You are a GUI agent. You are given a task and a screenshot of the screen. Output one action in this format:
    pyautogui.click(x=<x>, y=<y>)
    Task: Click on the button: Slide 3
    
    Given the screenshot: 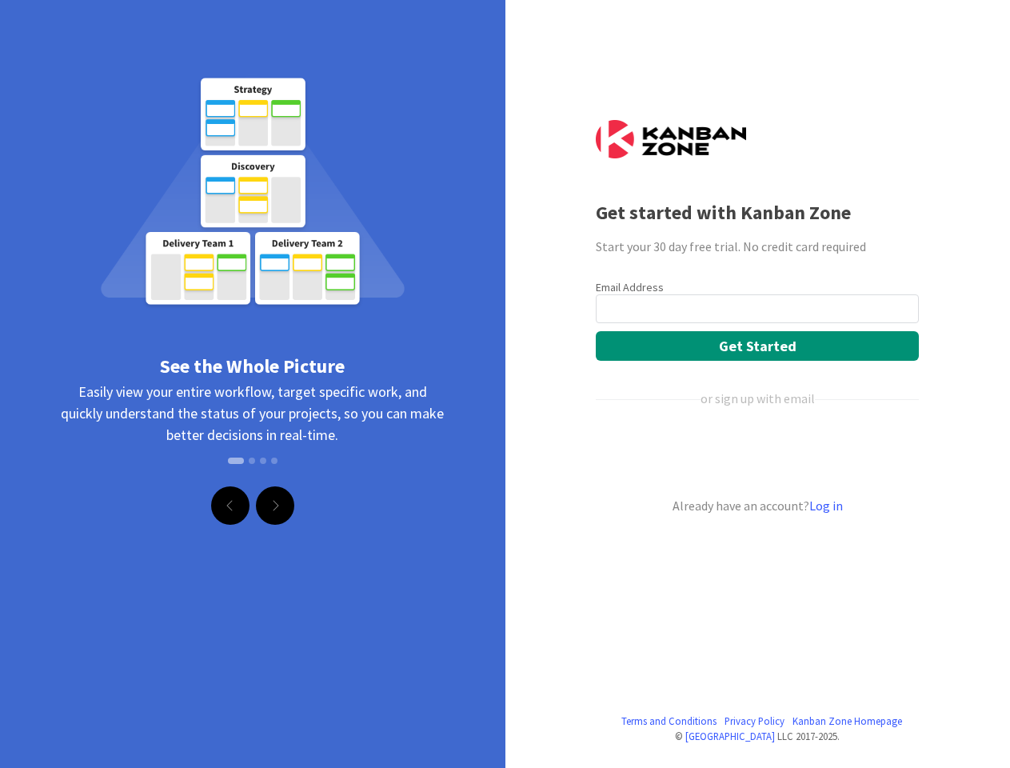 What is the action you would take?
    pyautogui.click(x=263, y=461)
    